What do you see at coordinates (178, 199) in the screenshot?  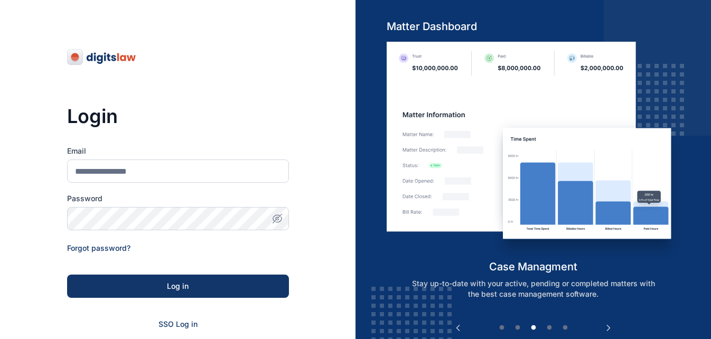 I see `label: Password` at bounding box center [178, 199].